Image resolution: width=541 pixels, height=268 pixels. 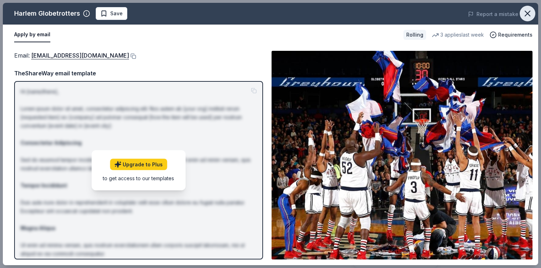 What do you see at coordinates (44, 185) in the screenshot?
I see `strong: Tempor Incididunt` at bounding box center [44, 185].